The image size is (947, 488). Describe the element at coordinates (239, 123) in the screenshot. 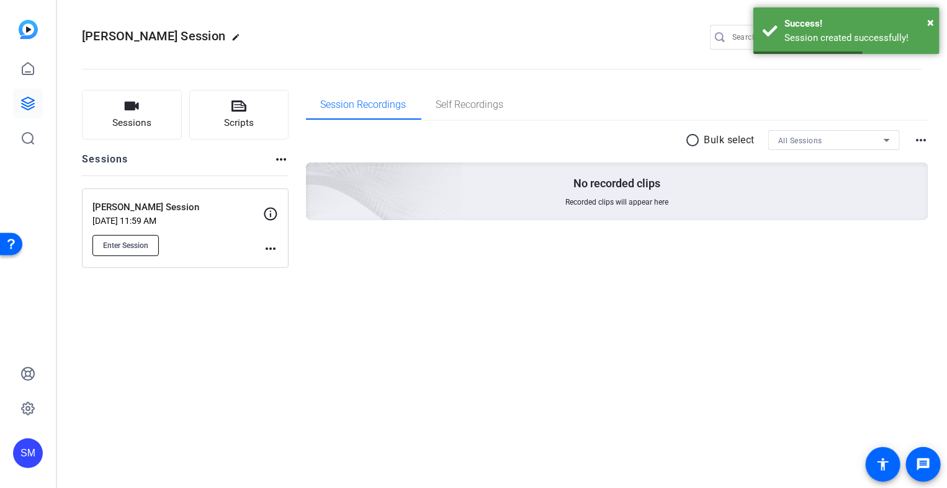

I see `span: Scripts` at that location.